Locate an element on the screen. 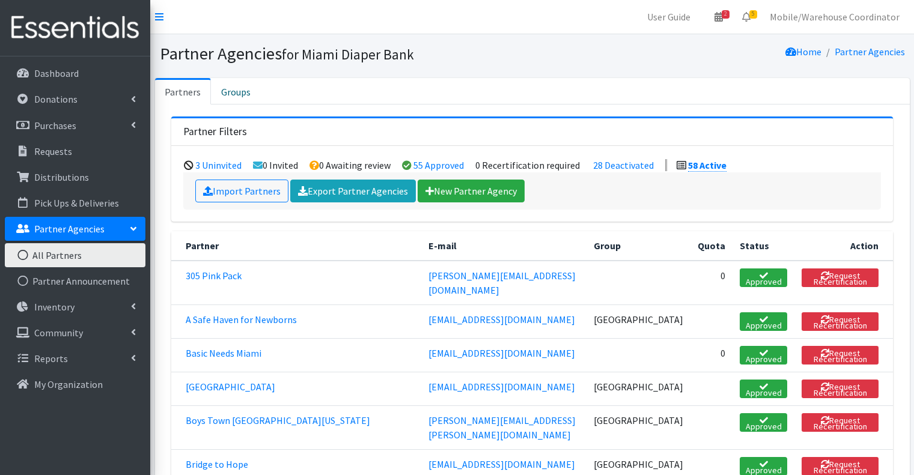 This screenshot has height=475, width=914. a: Partners is located at coordinates (183, 91).